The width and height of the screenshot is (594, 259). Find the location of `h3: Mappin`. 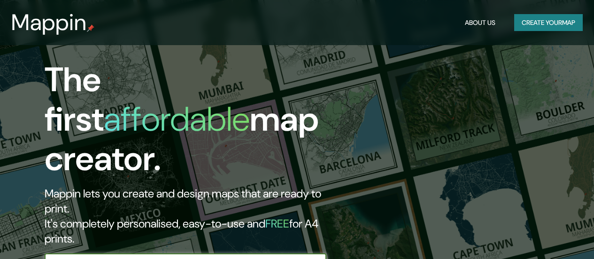

h3: Mappin is located at coordinates (49, 23).